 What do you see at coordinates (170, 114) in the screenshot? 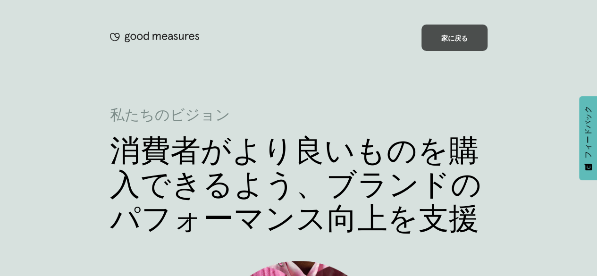
I see `font: 私たちのビジョン` at bounding box center [170, 114].